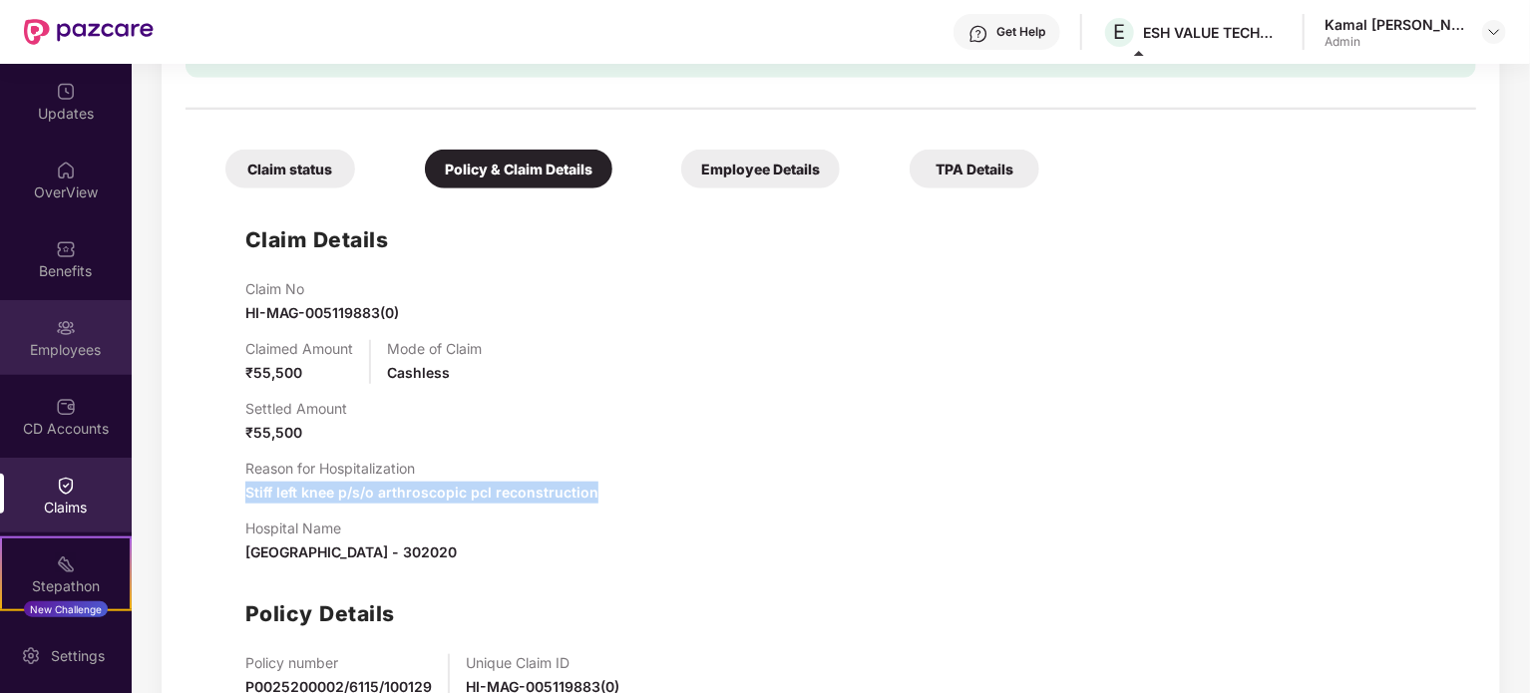 The image size is (1530, 693). I want to click on img: svg+xml;base64,PHN2ZyBpZD0iQ2xhaW0iIHhtbG5zPSJodHRwOi8vd3d3LnczLm9yZy8yMDAwL3N2ZyIgd2lkdGg9IjIwIi..., so click(66, 486).